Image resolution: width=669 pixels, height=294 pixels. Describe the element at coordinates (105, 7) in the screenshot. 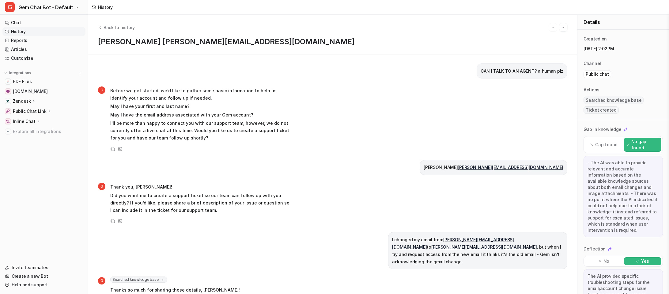

I see `div: History` at that location.